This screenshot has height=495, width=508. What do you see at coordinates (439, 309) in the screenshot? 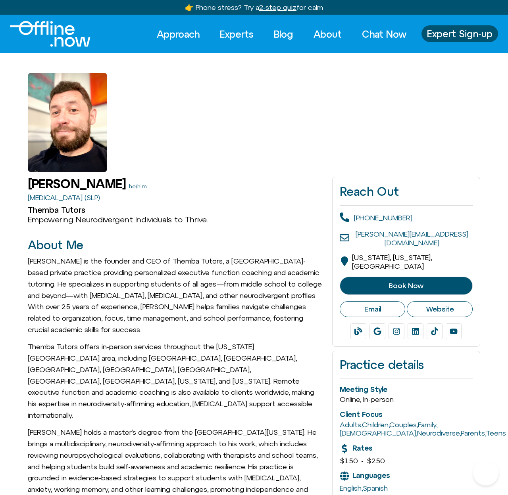
I see `a: Website` at bounding box center [439, 309].